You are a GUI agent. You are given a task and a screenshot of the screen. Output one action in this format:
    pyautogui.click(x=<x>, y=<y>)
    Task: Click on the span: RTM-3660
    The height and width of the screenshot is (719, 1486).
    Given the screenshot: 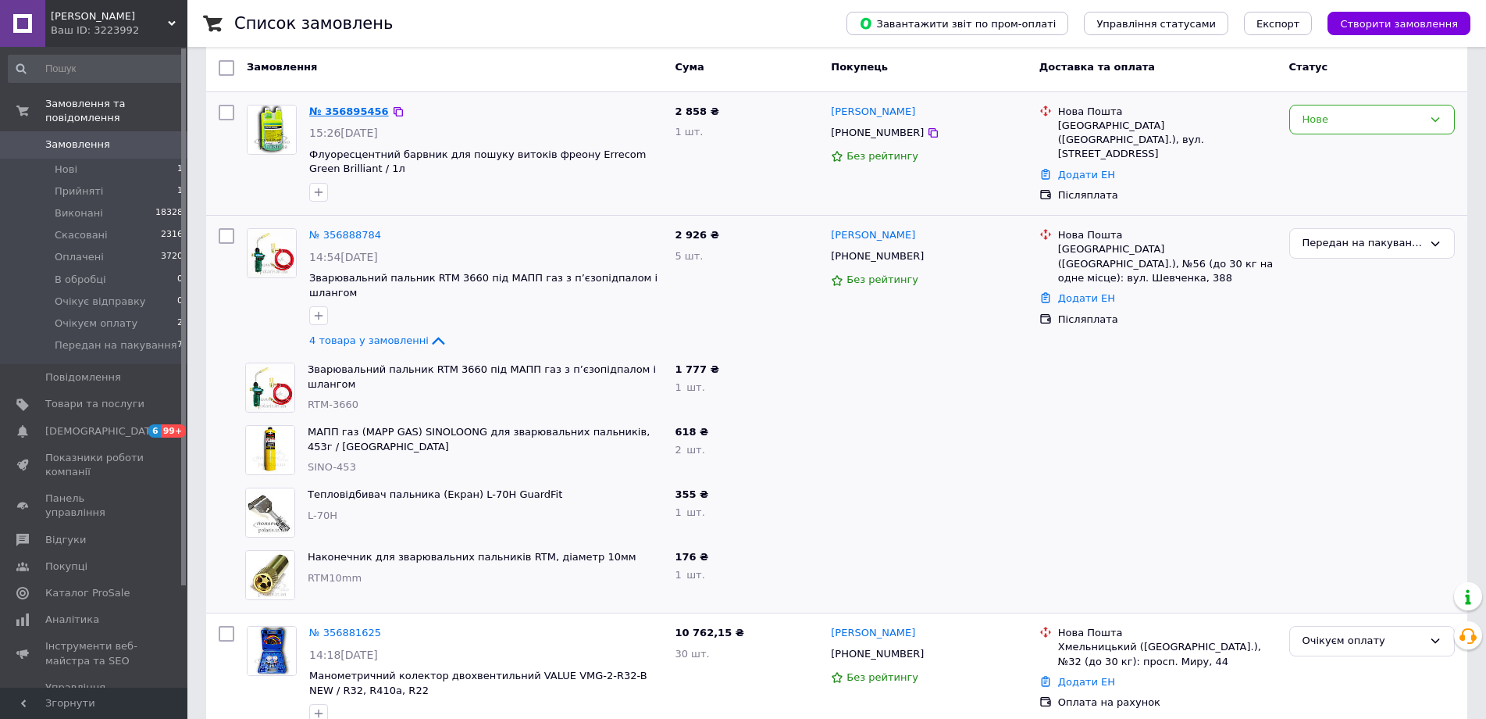 What is the action you would take?
    pyautogui.click(x=333, y=404)
    